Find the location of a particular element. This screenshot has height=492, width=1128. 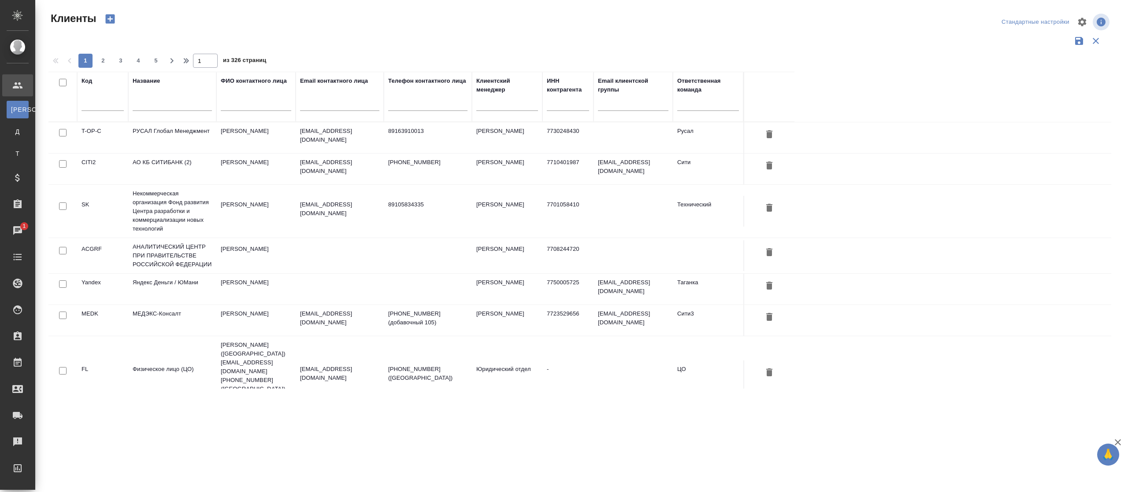

td: Юридический отдел is located at coordinates (507, 376).